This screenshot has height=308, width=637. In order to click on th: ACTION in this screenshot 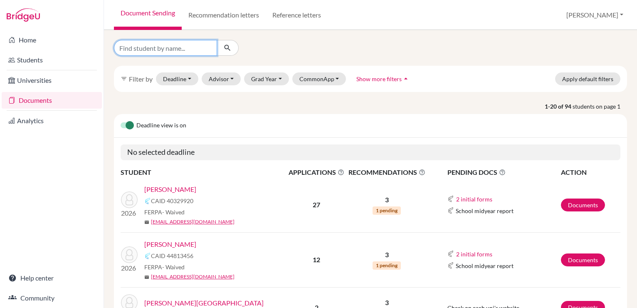, I will do `click(591, 172)`.